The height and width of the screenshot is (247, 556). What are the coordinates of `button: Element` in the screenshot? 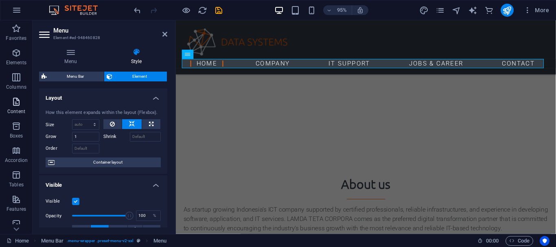 It's located at (136, 77).